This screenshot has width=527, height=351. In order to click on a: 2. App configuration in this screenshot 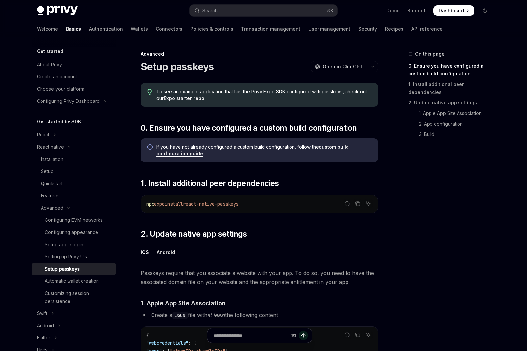, I will do `click(452, 124)`.